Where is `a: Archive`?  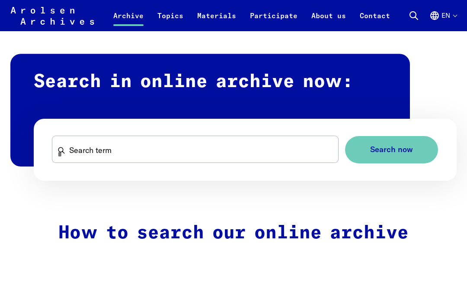
a: Archive is located at coordinates (129, 21).